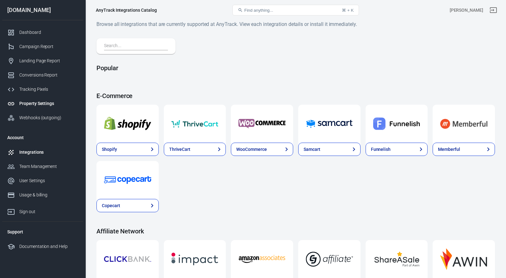 The width and height of the screenshot is (506, 278). Describe the element at coordinates (49, 118) in the screenshot. I see `div: Webhooks (outgoing)` at that location.